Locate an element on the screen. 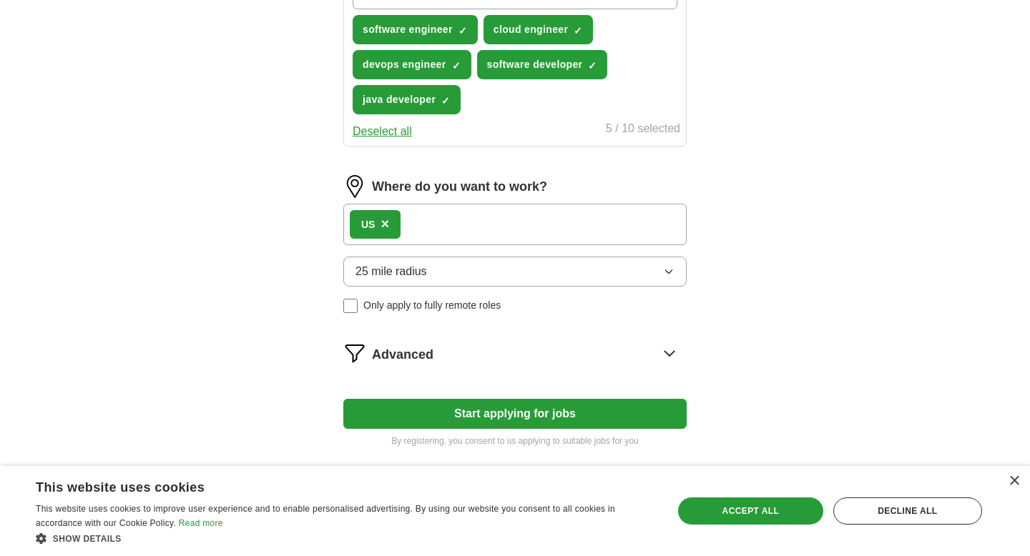 The height and width of the screenshot is (556, 1030). div: 5 / 10 selected is located at coordinates (643, 130).